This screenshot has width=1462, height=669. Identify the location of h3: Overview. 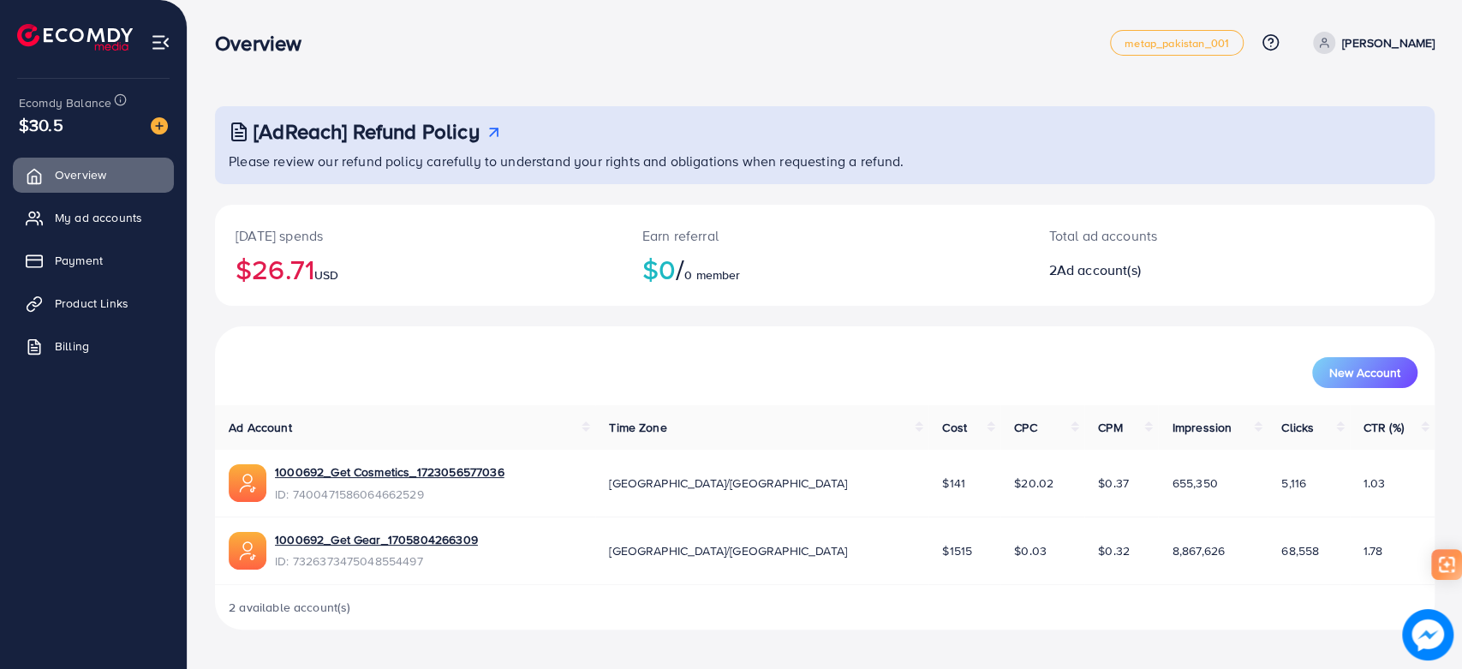
(265, 43).